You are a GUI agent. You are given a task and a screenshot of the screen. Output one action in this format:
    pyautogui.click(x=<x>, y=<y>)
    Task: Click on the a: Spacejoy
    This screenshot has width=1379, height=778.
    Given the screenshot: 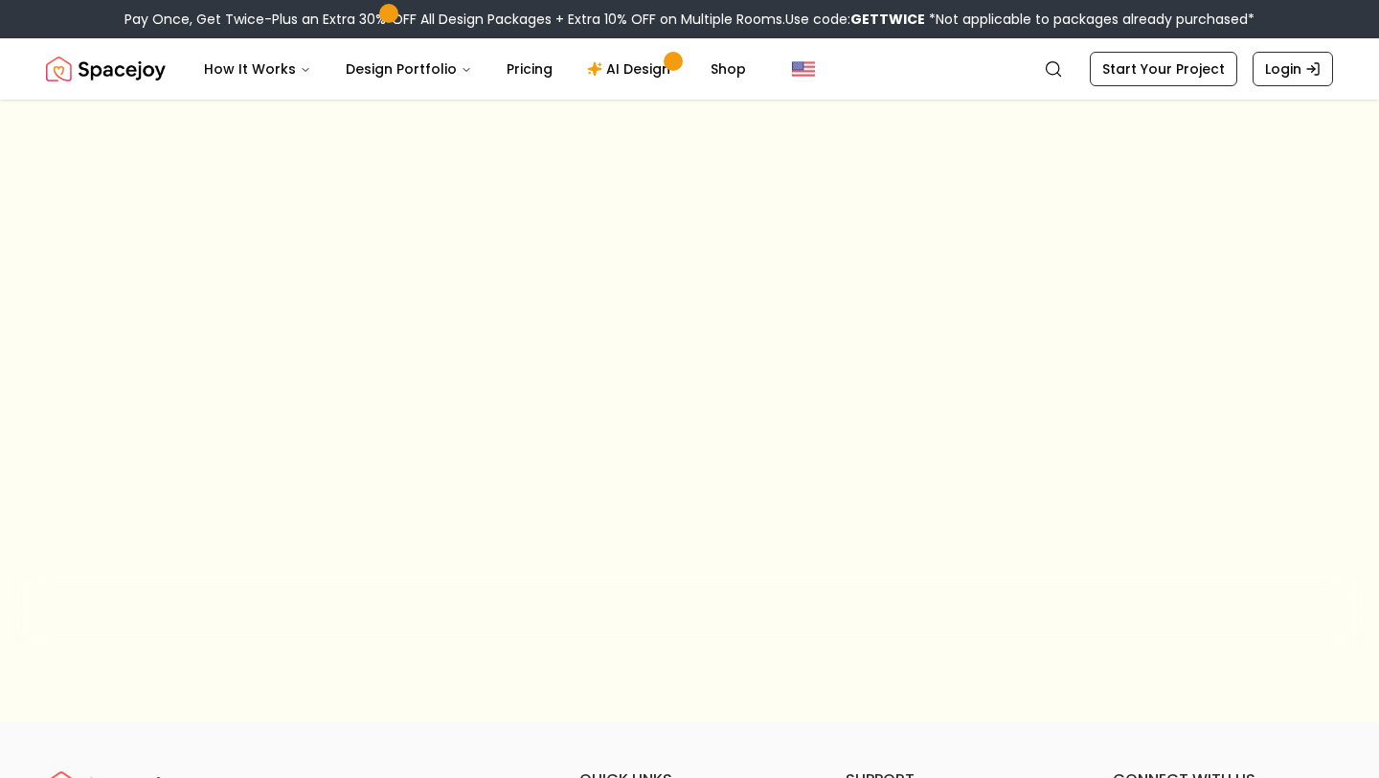 What is the action you would take?
    pyautogui.click(x=105, y=69)
    